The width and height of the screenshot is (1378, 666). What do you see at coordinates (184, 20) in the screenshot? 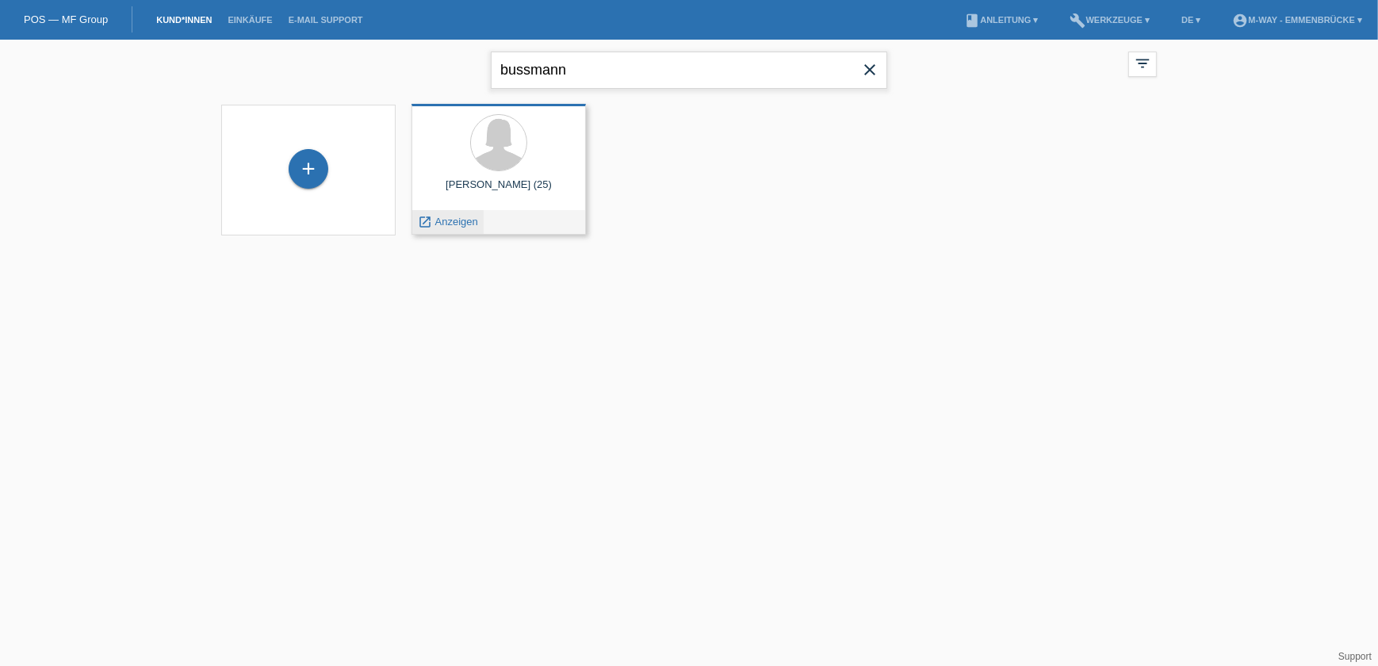
I see `a: Kund*innen` at bounding box center [184, 20].